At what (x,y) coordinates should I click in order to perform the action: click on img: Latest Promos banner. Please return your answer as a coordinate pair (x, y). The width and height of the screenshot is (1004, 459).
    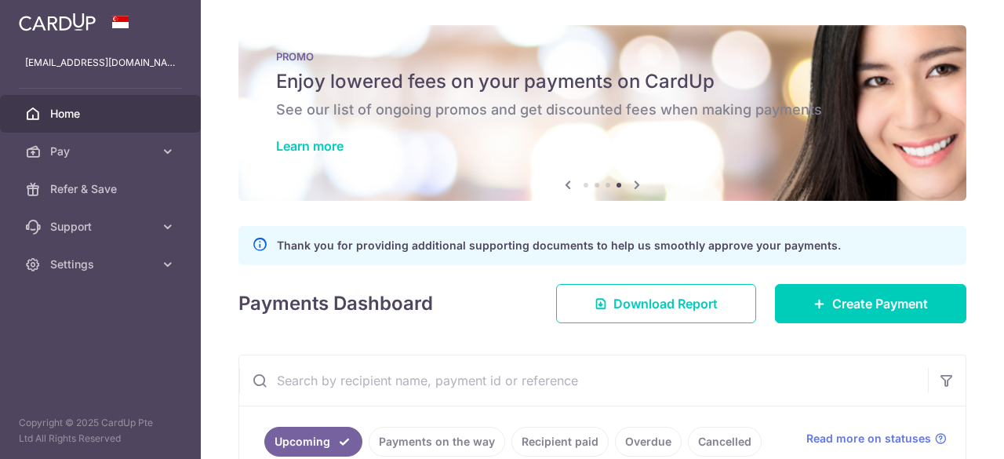
    Looking at the image, I should click on (602, 113).